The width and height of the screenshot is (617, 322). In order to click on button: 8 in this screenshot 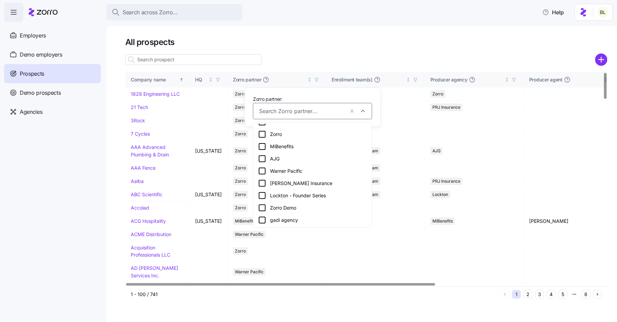, I will do `click(586, 294)`.